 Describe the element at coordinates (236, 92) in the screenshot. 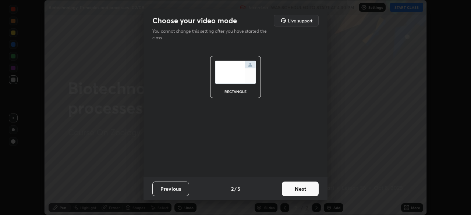

I see `div: rectangle` at that location.